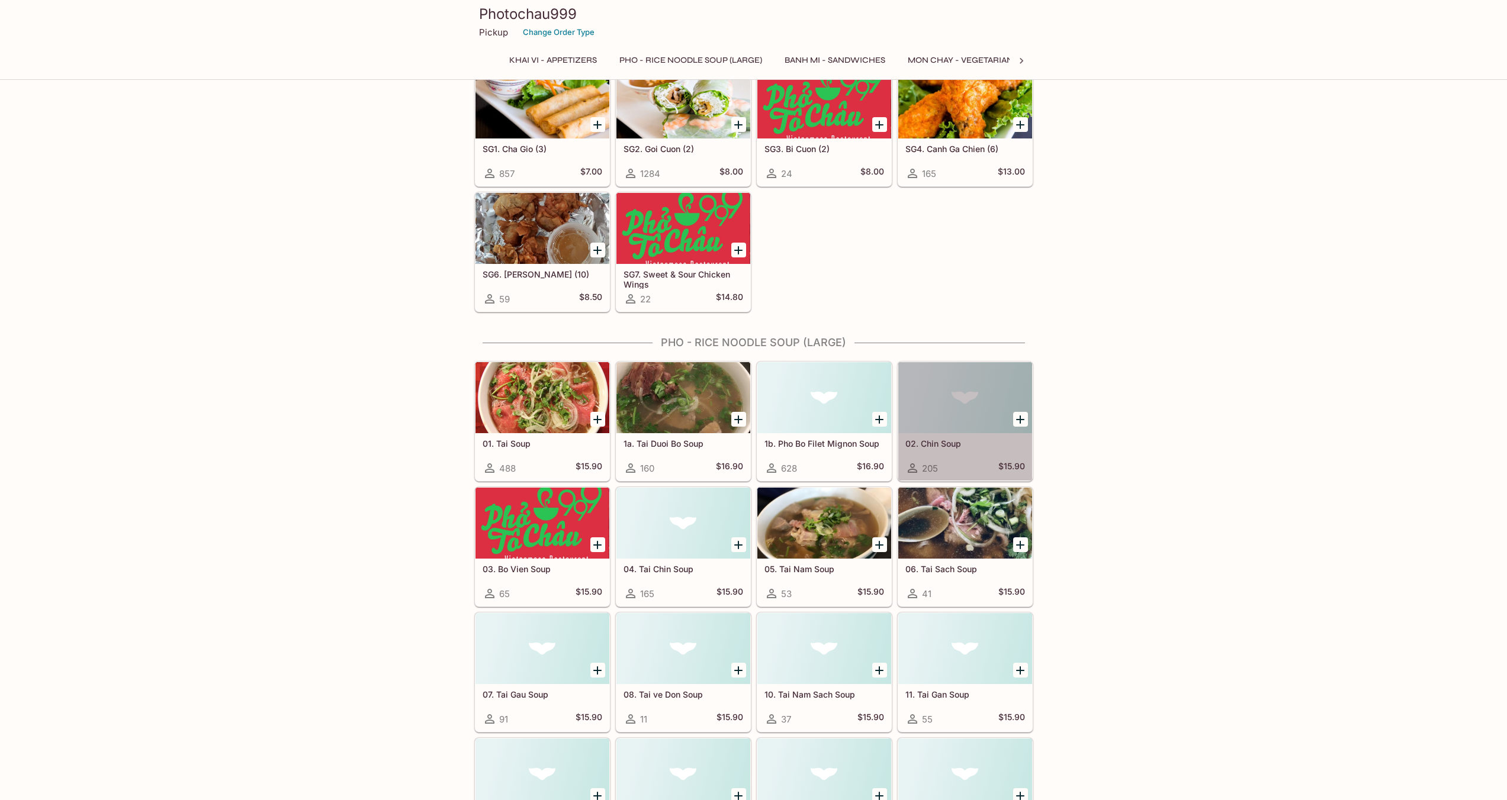 The height and width of the screenshot is (800, 1507). What do you see at coordinates (542, 569) in the screenshot?
I see `h5: 03. Bo Vien Soup` at bounding box center [542, 569].